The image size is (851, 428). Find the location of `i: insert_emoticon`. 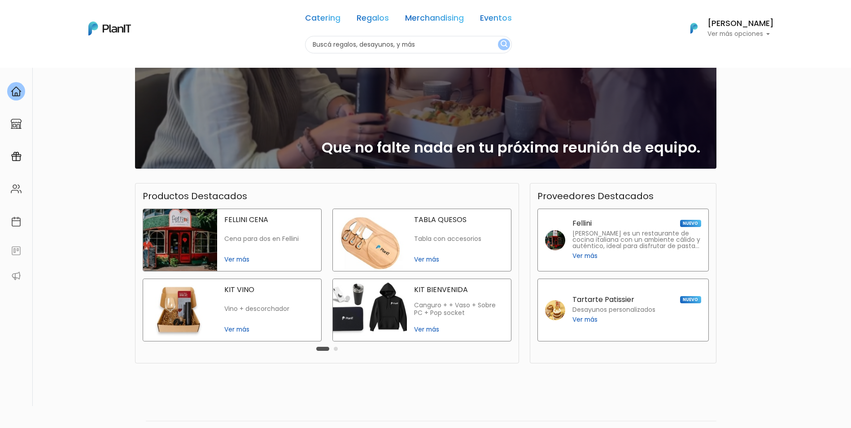

i: insert_emoticon is located at coordinates (144, 140).